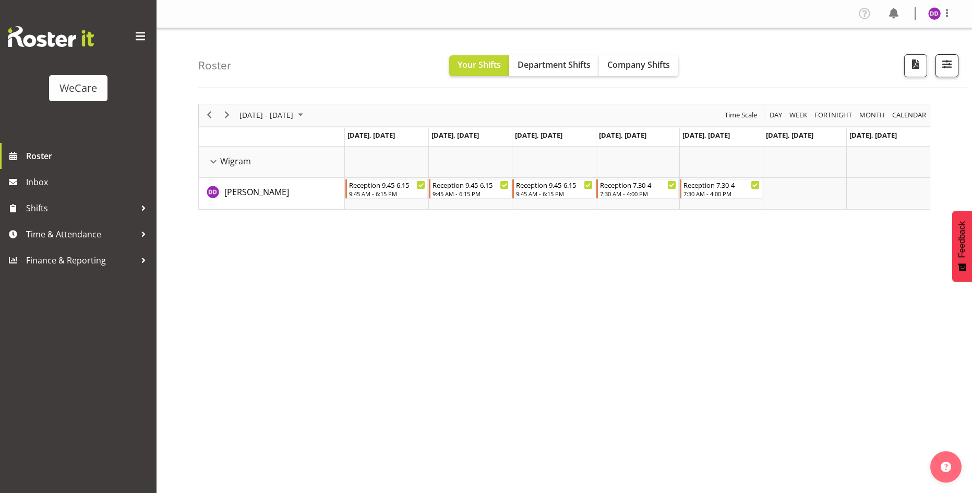 This screenshot has height=493, width=972. I want to click on button: Fortnight, so click(833, 115).